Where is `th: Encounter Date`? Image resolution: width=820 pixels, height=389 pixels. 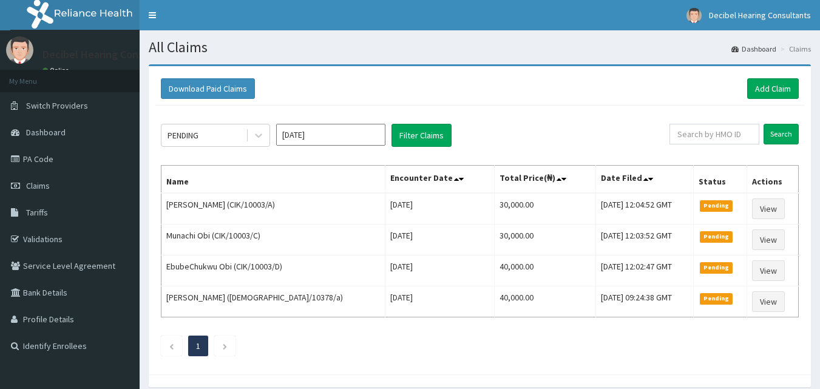
th: Encounter Date is located at coordinates (440, 180).